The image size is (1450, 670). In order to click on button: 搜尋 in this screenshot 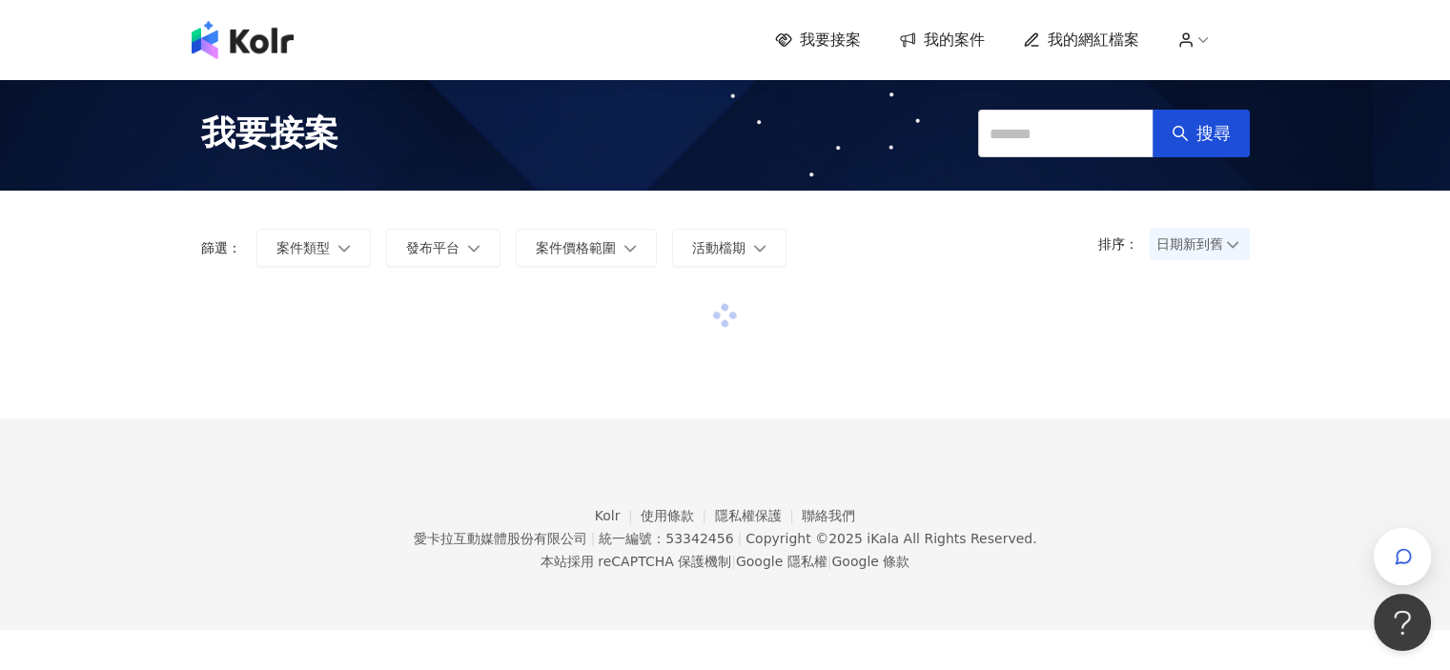, I will do `click(1201, 133)`.